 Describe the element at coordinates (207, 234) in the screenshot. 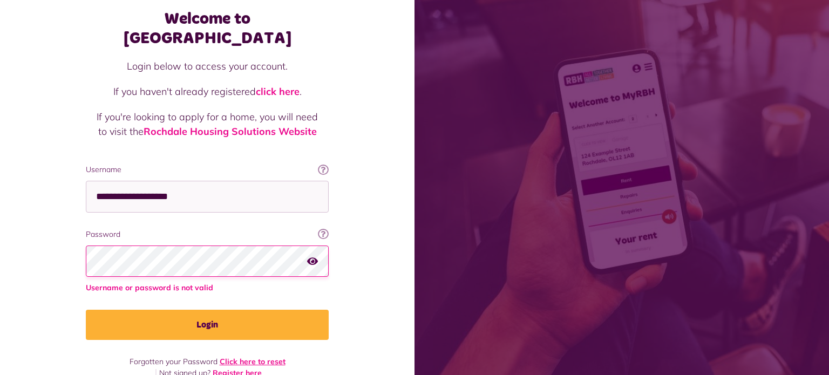

I see `label: Password` at that location.